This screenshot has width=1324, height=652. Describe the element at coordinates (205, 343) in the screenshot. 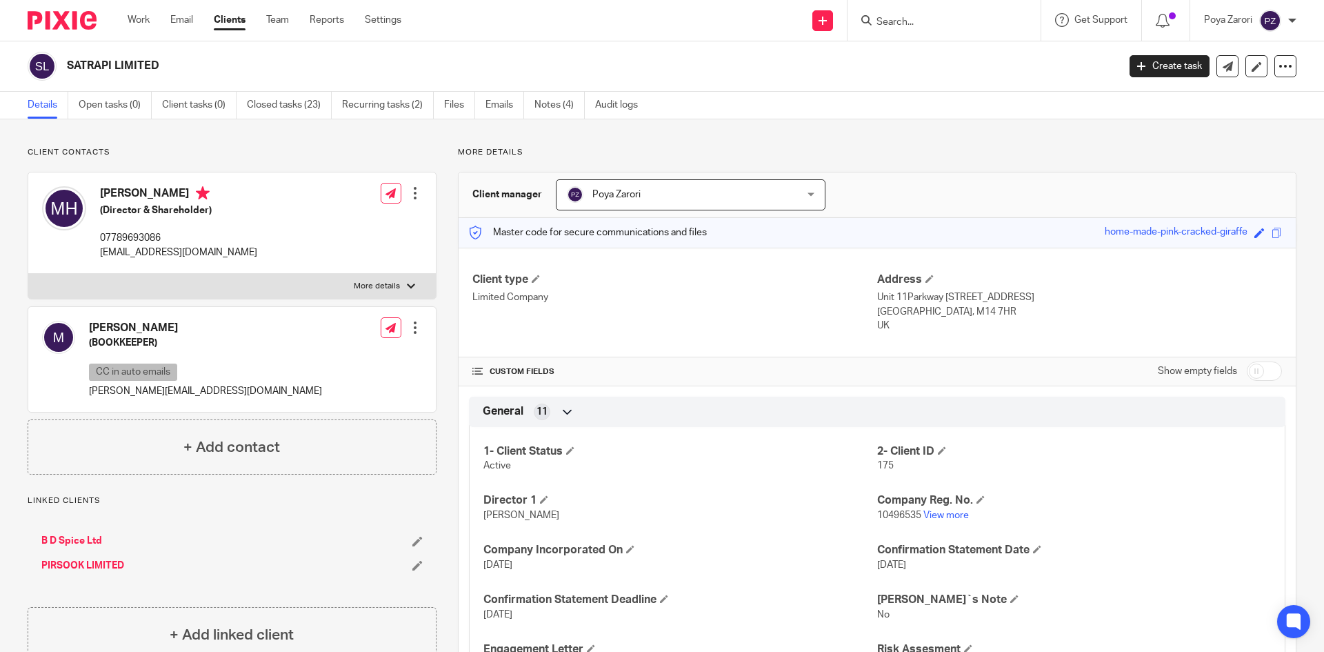

I see `h5: (BOOKKEEPER)` at that location.